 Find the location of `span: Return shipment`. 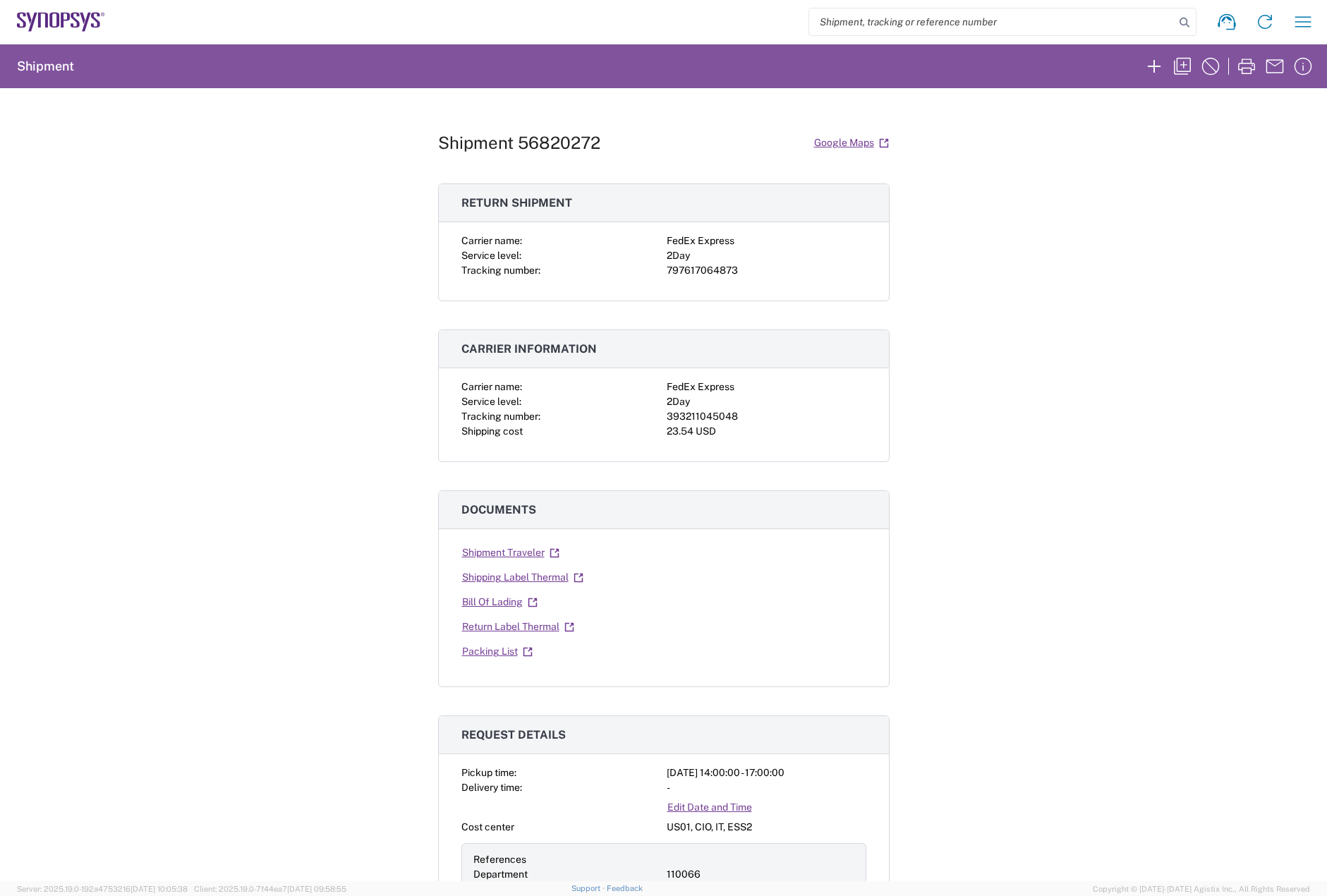

span: Return shipment is located at coordinates (516, 202).